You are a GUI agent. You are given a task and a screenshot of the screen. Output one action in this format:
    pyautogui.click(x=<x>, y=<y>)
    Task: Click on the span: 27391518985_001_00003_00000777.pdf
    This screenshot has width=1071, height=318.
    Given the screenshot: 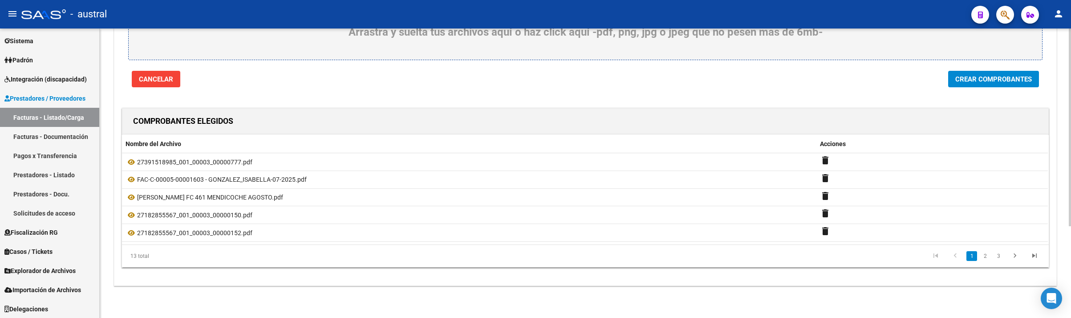 What is the action you would take?
    pyautogui.click(x=195, y=162)
    